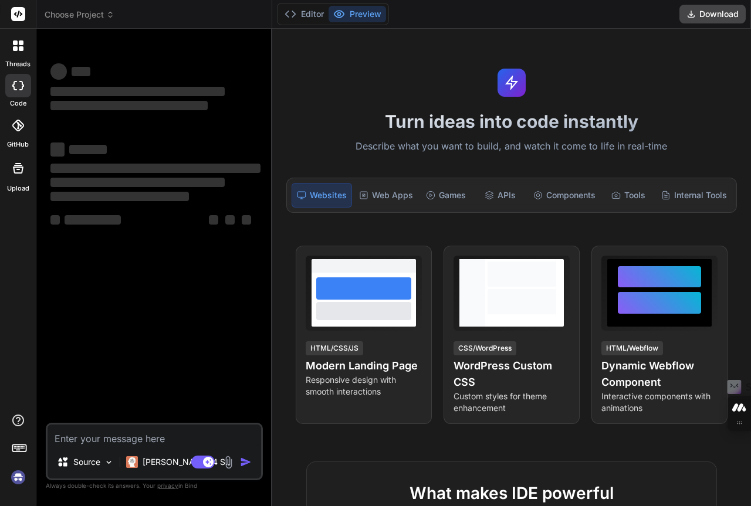 This screenshot has height=506, width=751. What do you see at coordinates (500, 195) in the screenshot?
I see `div: APIs` at bounding box center [500, 195].